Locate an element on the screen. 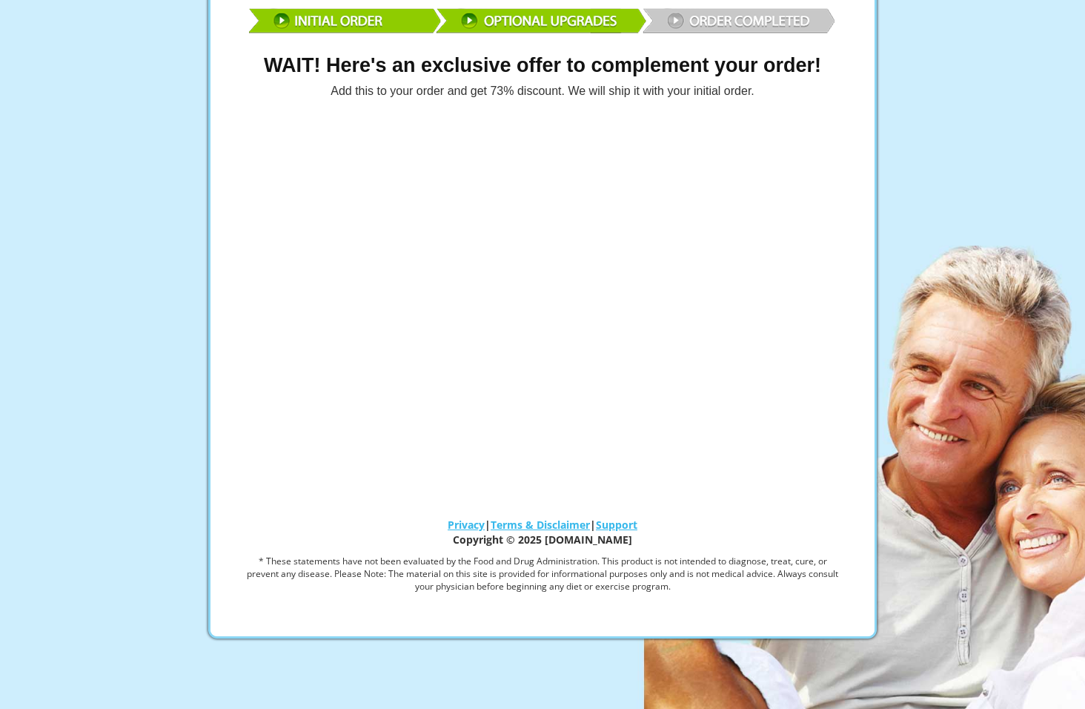 The image size is (1085, 709). h4: Add this to your order and get 73% discount. We will ship it with your initial order. is located at coordinates (543, 91).